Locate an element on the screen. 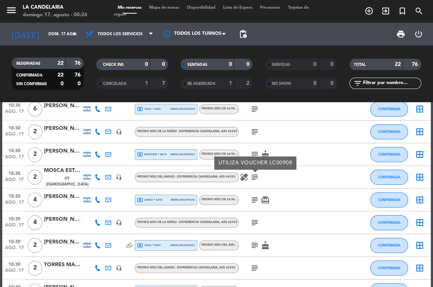 This screenshot has height=287, width=433. span: RE AGENDADA is located at coordinates (201, 84).